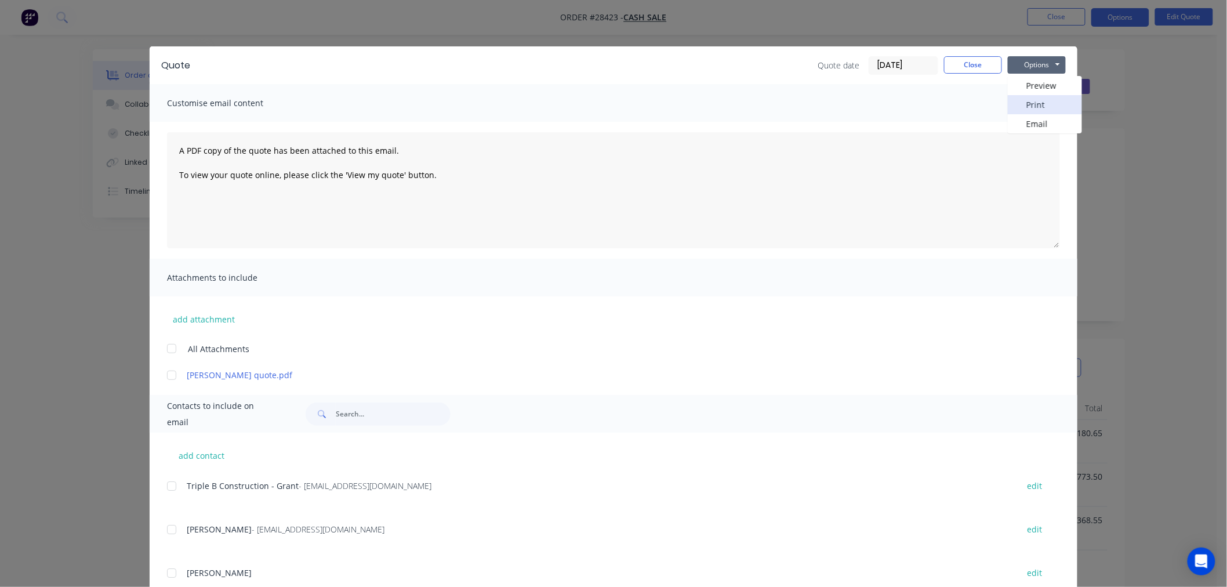 The width and height of the screenshot is (1227, 587). What do you see at coordinates (219, 348) in the screenshot?
I see `span: All Attachments` at bounding box center [219, 348].